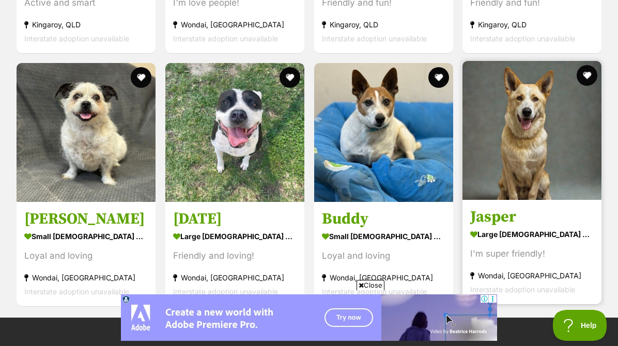  I want to click on img: consumer-privacy-logo.png, so click(5, 5).